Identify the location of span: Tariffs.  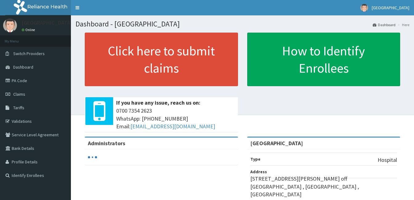
(19, 108).